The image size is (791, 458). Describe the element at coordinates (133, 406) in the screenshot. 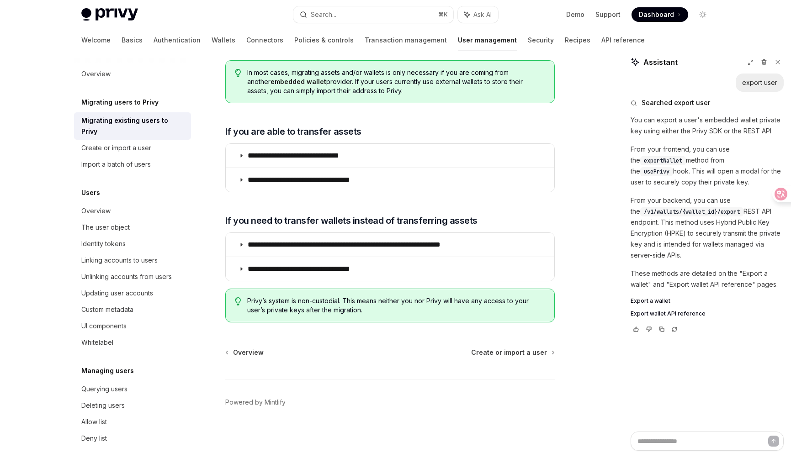

I see `a: Deleting users` at that location.